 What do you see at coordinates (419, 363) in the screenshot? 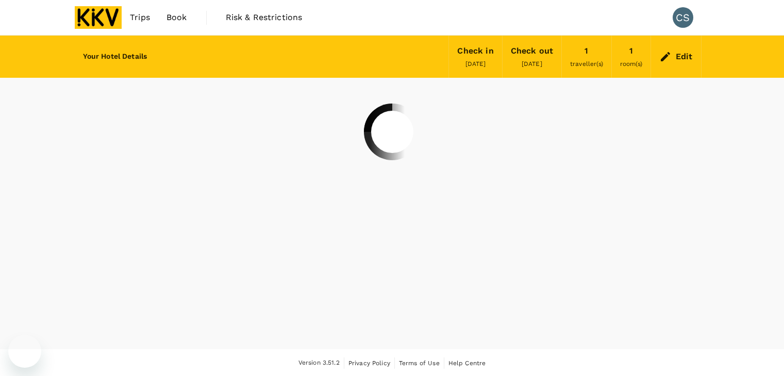
I see `span: Terms of Use` at bounding box center [419, 363].